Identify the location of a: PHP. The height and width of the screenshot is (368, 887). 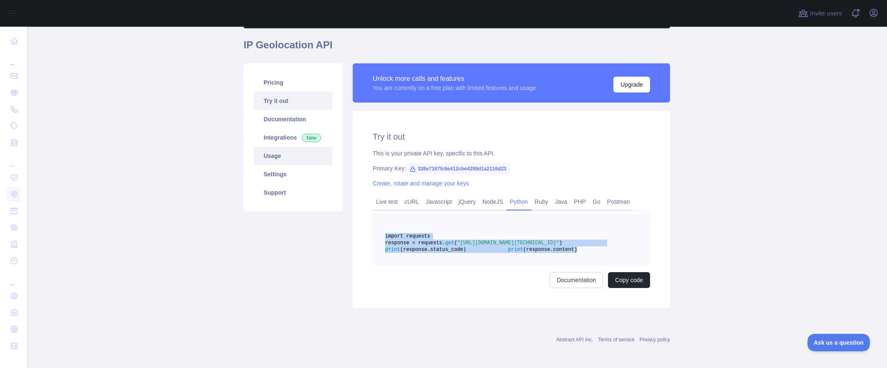
(580, 202).